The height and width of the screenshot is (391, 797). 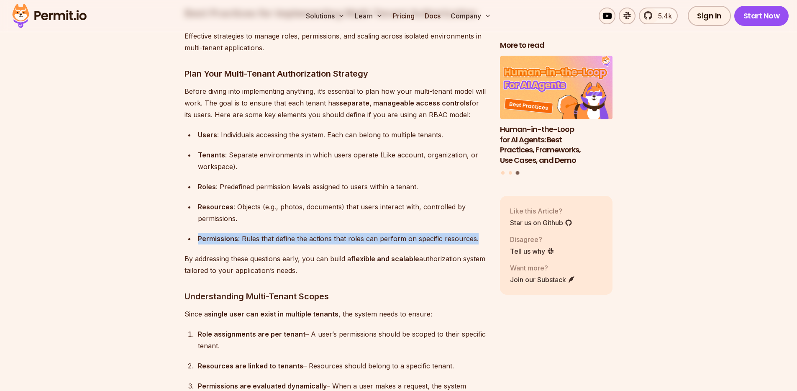 I want to click on div: Posts, so click(x=556, y=115).